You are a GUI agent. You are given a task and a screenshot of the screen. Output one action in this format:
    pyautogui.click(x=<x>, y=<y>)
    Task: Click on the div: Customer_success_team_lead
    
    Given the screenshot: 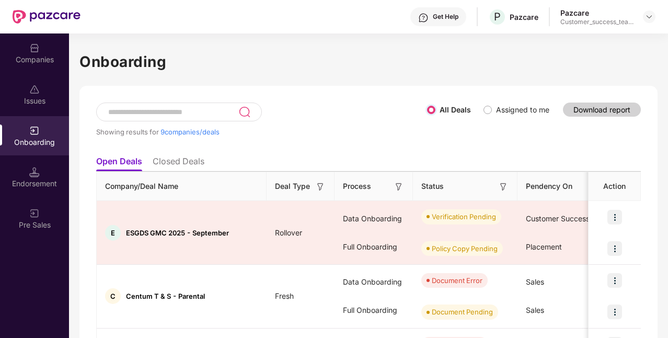 What is the action you would take?
    pyautogui.click(x=597, y=22)
    